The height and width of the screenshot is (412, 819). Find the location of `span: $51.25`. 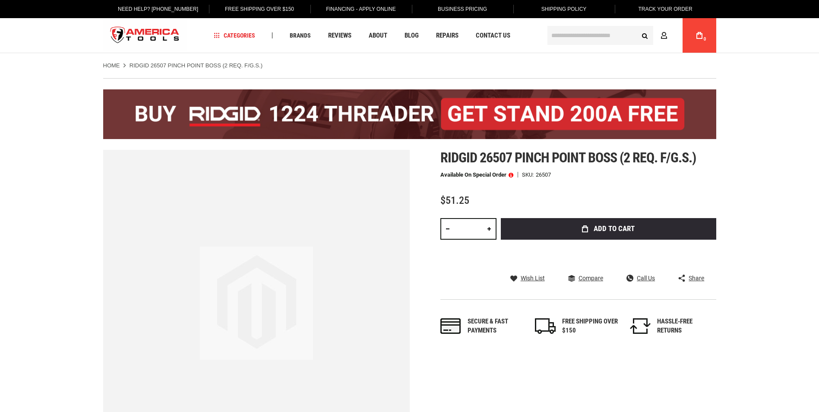

span: $51.25 is located at coordinates (455, 200).